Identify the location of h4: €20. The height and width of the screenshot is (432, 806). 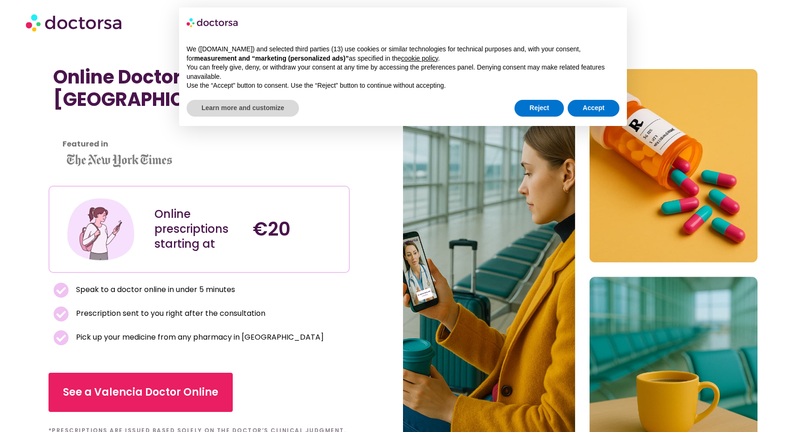
(297, 229).